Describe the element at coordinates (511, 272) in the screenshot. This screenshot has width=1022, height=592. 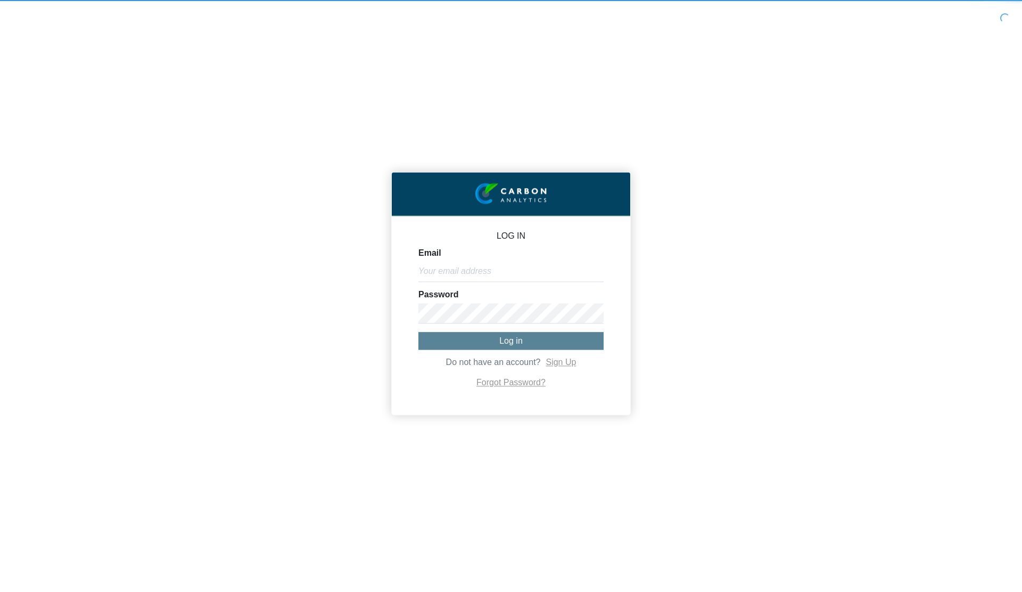
I see `input: Your email address` at that location.